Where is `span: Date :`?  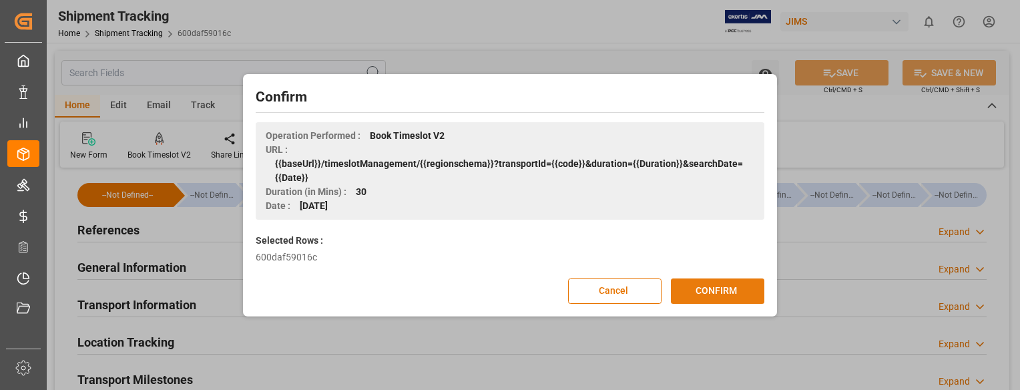
span: Date : is located at coordinates (278, 206).